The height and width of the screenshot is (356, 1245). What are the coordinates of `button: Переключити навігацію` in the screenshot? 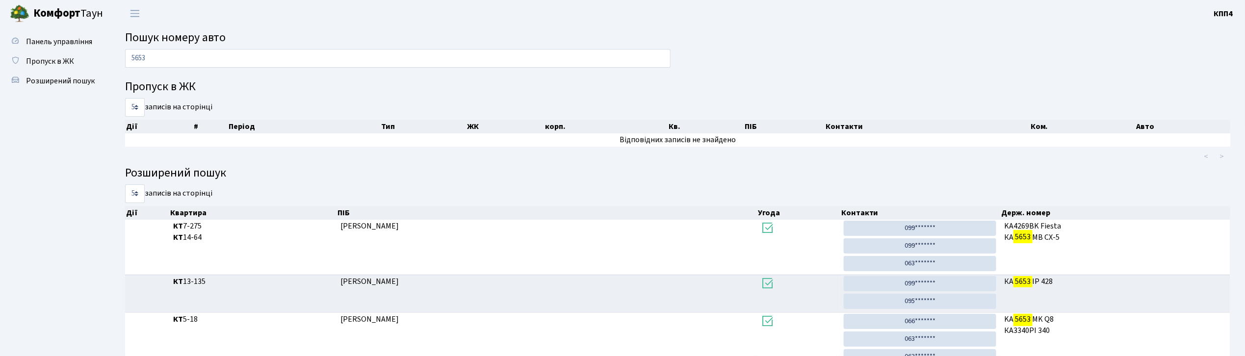 It's located at (135, 13).